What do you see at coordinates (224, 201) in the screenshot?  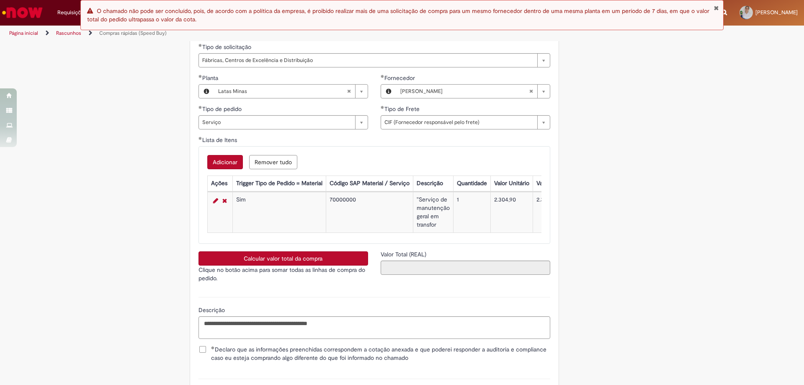 I see `a: Remover linha 1` at bounding box center [224, 201].